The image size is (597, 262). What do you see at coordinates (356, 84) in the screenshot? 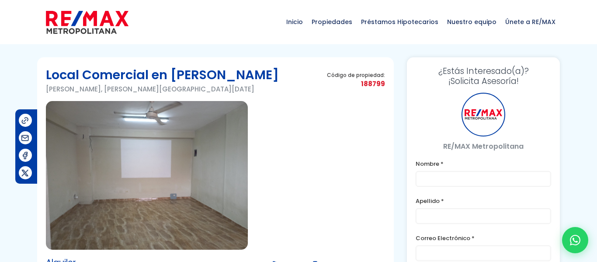
I see `span: 188799` at bounding box center [356, 84].